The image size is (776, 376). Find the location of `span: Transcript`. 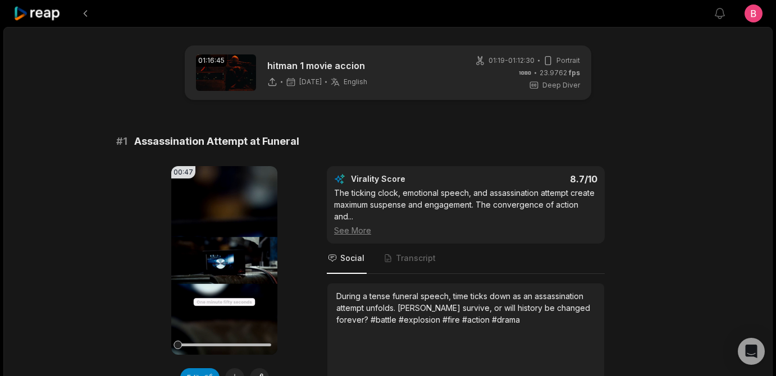

span: Transcript is located at coordinates (416, 258).